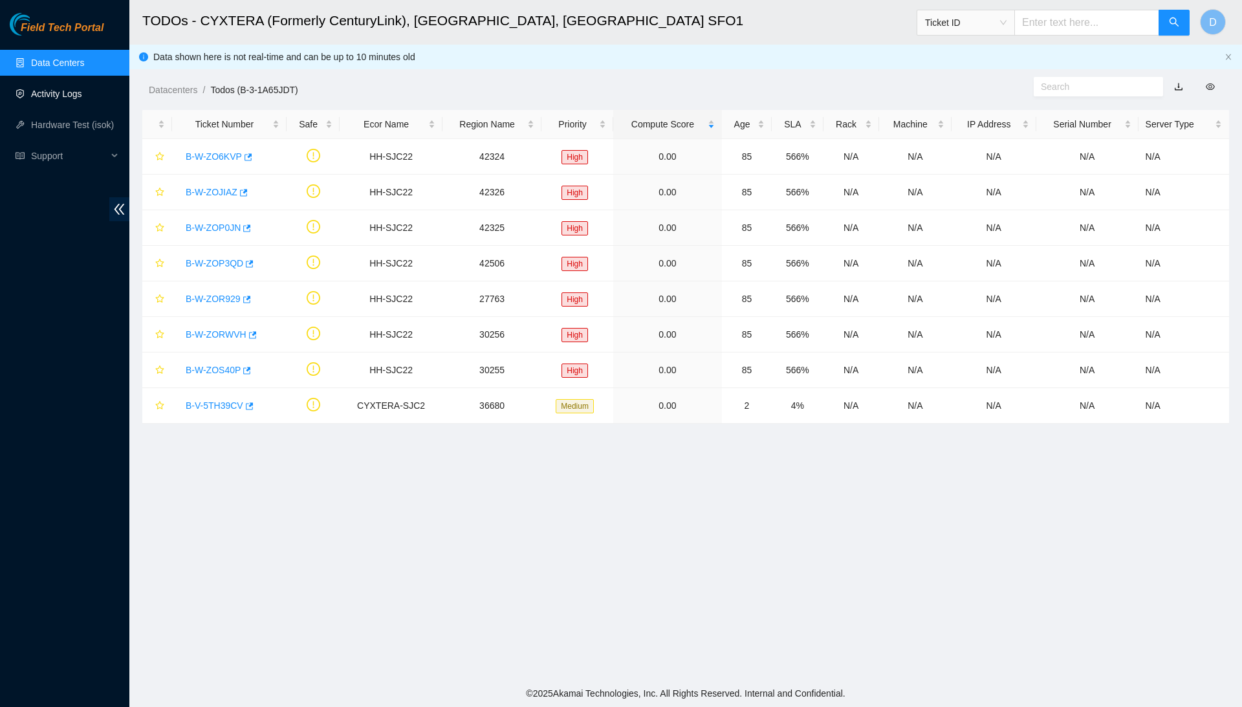 This screenshot has height=707, width=1242. What do you see at coordinates (173, 90) in the screenshot?
I see `a: Datacenters` at bounding box center [173, 90].